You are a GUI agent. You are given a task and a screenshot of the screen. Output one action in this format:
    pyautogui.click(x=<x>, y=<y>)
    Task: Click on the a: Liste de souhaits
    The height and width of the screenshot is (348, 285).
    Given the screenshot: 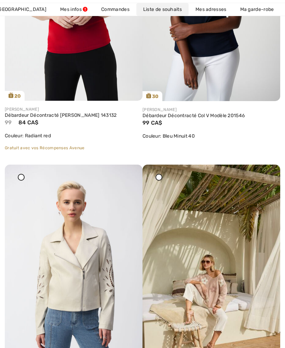 What is the action you would take?
    pyautogui.click(x=162, y=9)
    